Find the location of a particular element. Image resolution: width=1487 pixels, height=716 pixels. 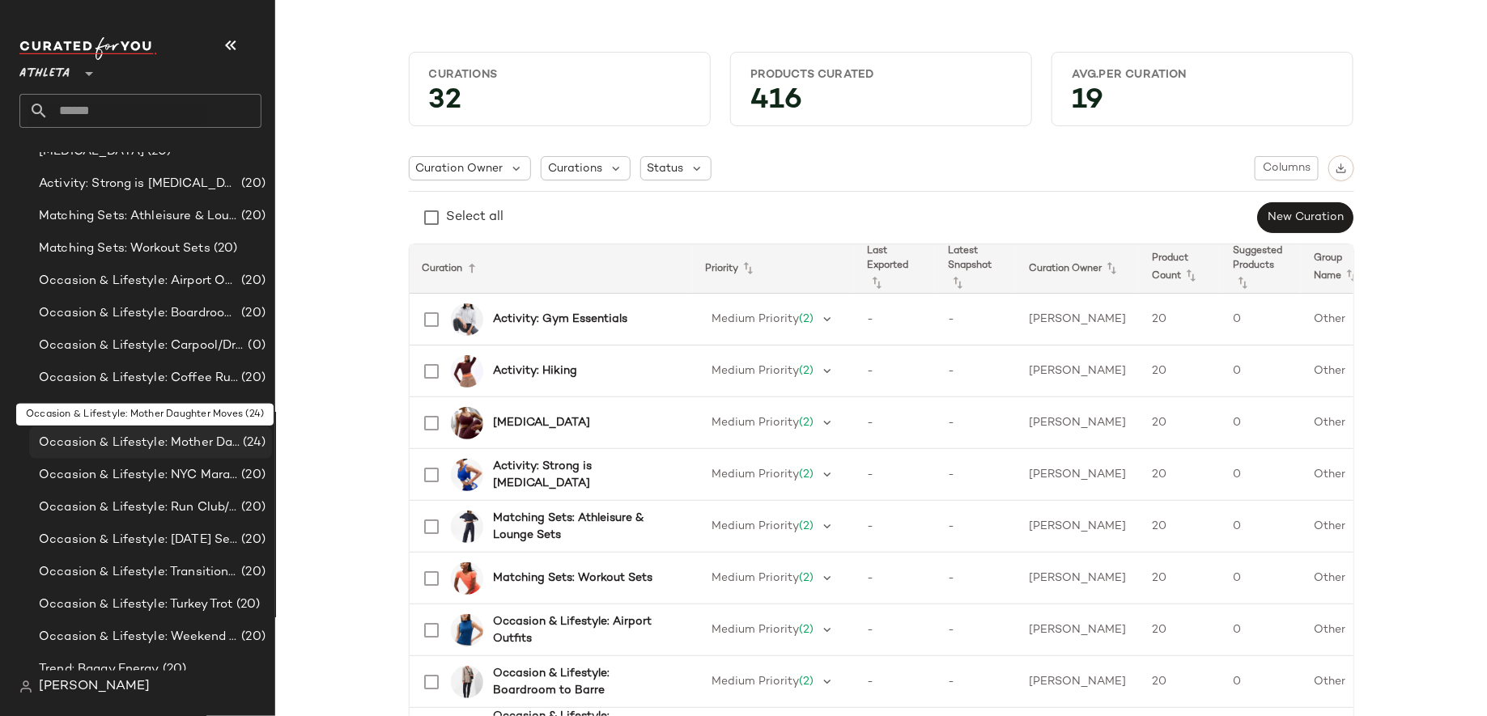

th: Latest Snapshot is located at coordinates (975, 269).